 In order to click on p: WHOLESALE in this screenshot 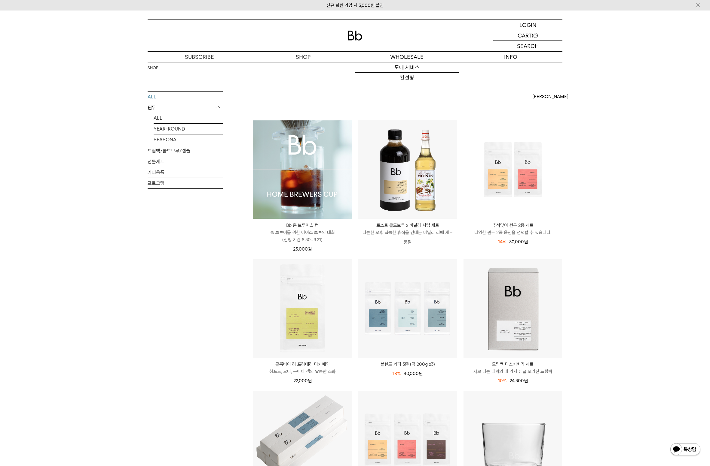, I will do `click(406, 57)`.